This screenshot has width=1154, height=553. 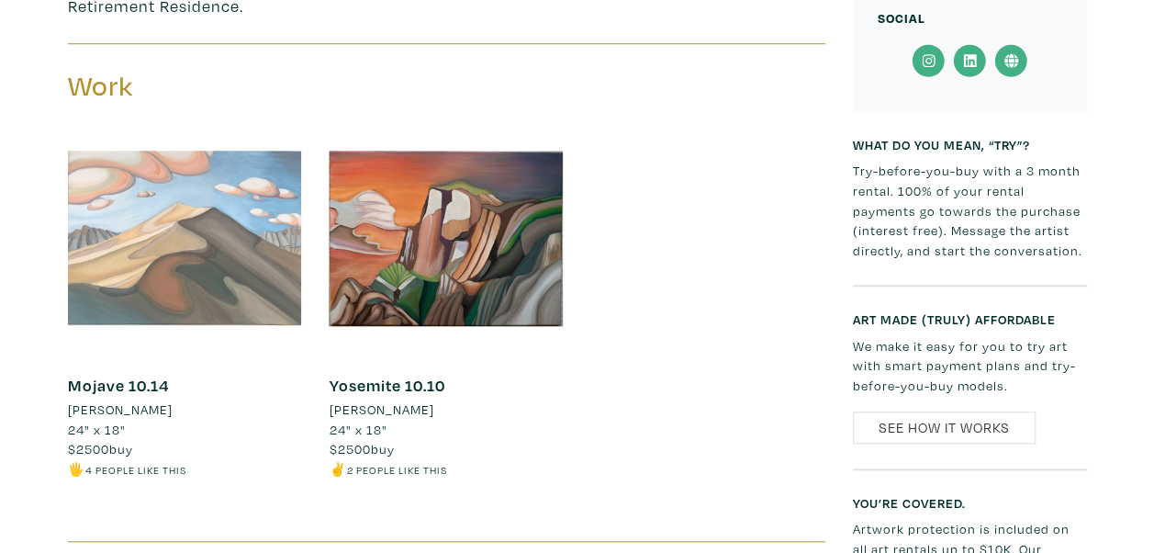 I want to click on h6: You’re covered., so click(x=970, y=502).